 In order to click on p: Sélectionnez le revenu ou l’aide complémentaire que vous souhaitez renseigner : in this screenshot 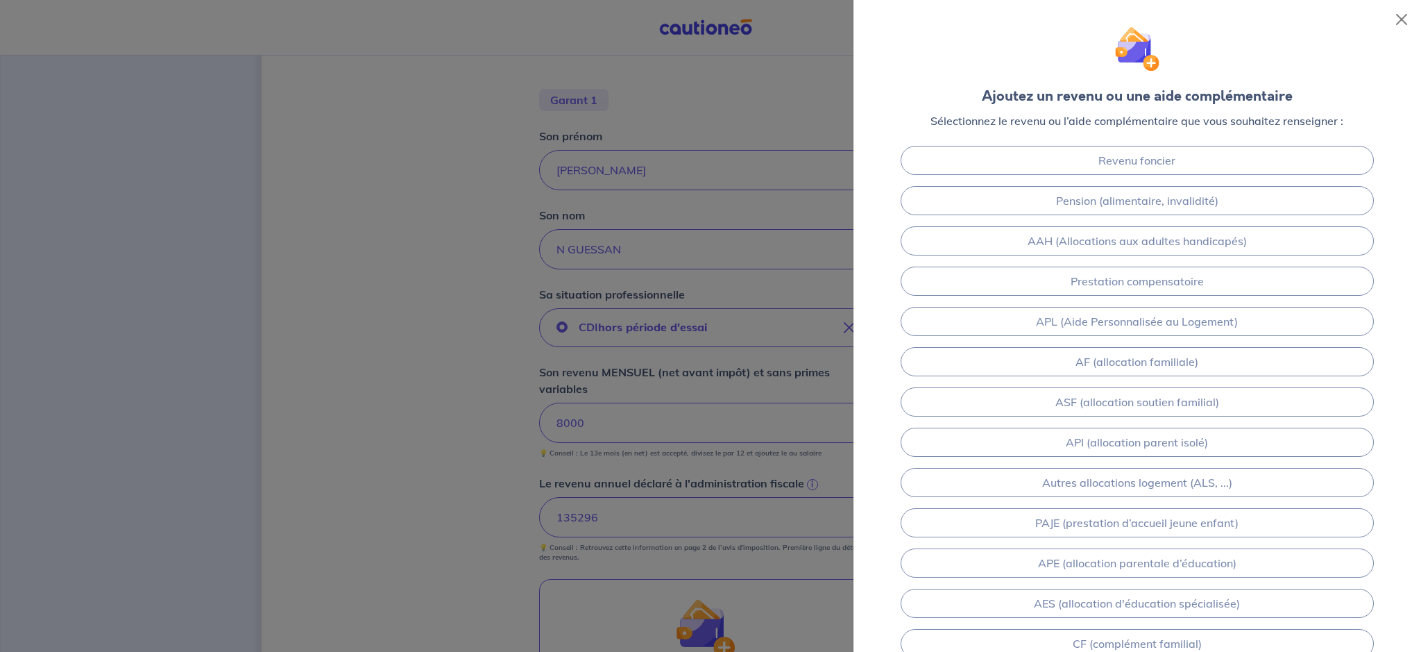, I will do `click(1137, 121)`.